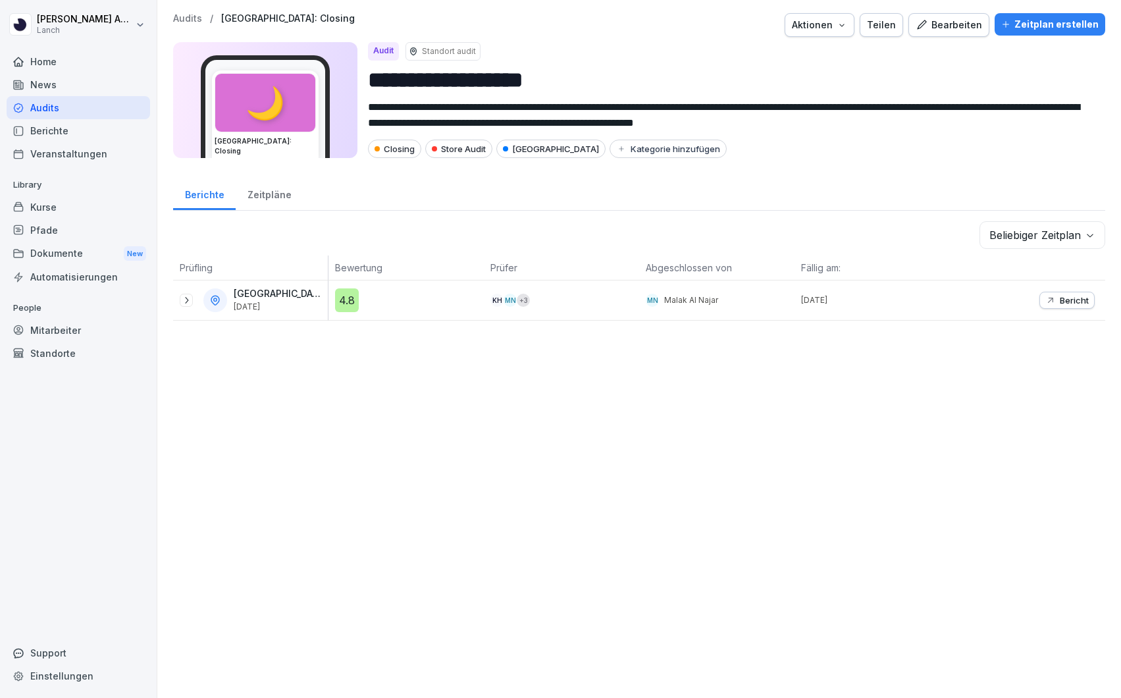 The height and width of the screenshot is (698, 1121). I want to click on div: Mitarbeiter, so click(78, 330).